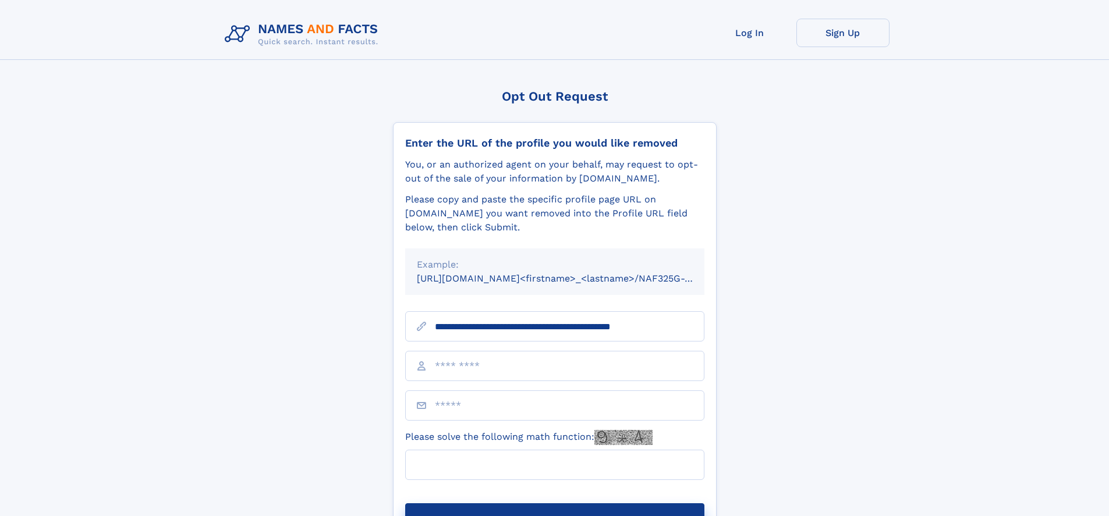 The image size is (1109, 516). I want to click on div: You, or an authorized agent on your behalf, may request to opt-out of the sale of your informatio..., so click(555, 172).